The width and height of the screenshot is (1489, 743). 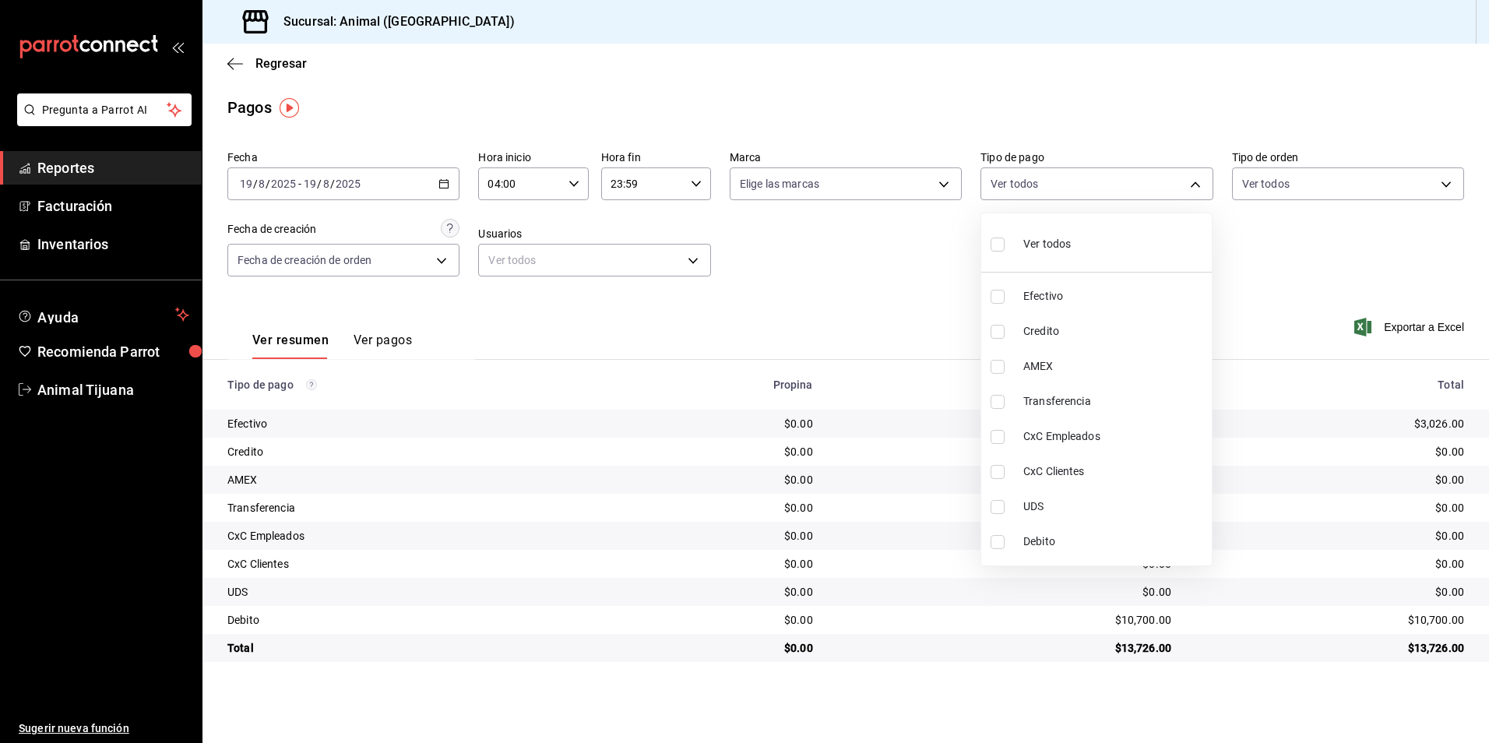 What do you see at coordinates (1114, 401) in the screenshot?
I see `span: Transferencia` at bounding box center [1114, 401].